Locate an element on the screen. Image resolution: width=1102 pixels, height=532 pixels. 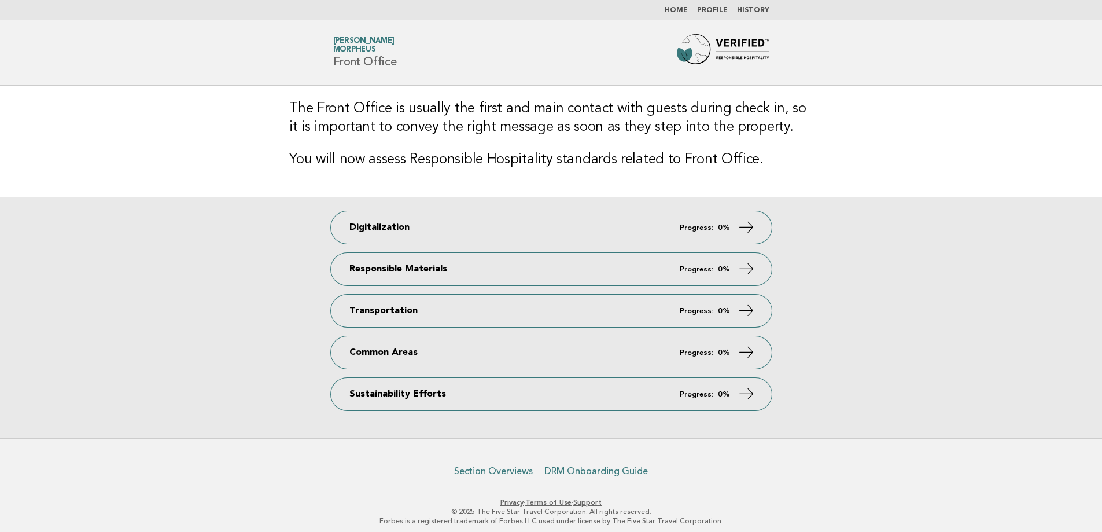
a: Responsible Materials Progress: 0% is located at coordinates (552, 269).